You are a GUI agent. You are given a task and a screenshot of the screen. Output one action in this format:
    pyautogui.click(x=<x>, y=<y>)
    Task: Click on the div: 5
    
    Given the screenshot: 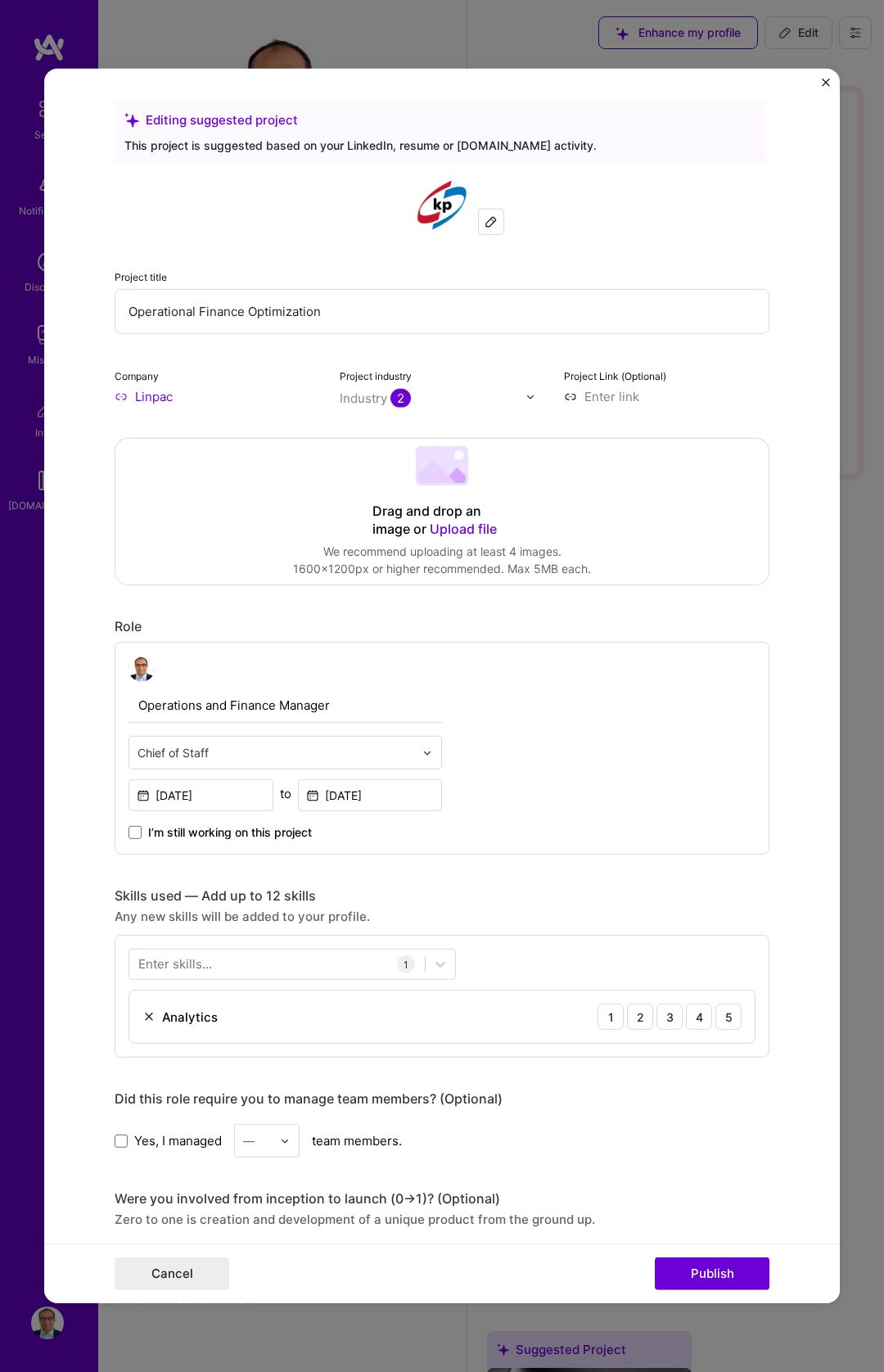 What is the action you would take?
    pyautogui.click(x=729, y=1017)
    